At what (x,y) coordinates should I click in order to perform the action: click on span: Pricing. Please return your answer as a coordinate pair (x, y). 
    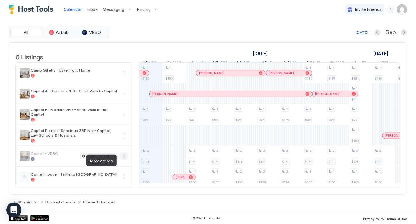
    Looking at the image, I should click on (144, 9).